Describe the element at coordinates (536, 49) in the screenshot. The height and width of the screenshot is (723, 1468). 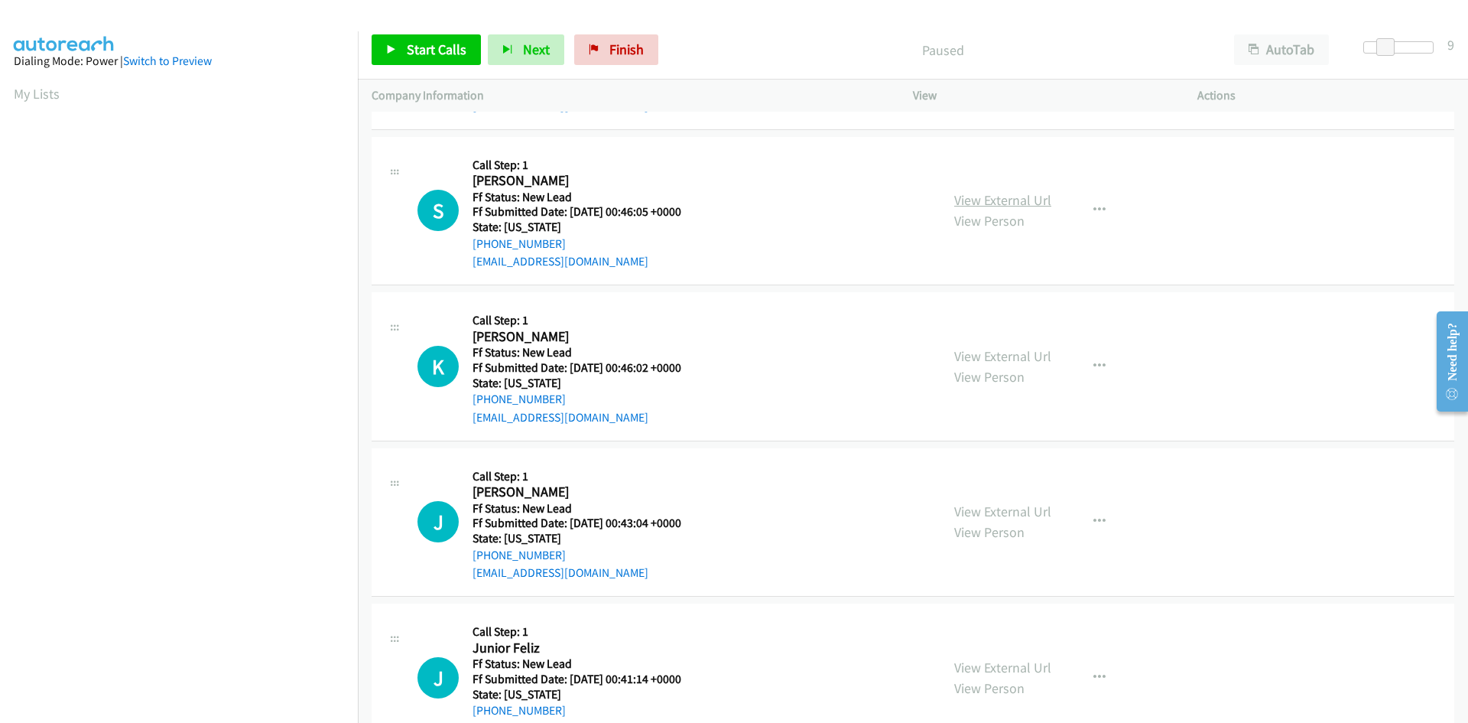
I see `span: Next` at that location.